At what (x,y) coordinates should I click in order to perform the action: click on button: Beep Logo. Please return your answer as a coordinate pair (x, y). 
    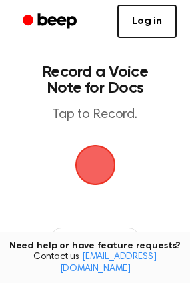
    Looking at the image, I should click on (95, 165).